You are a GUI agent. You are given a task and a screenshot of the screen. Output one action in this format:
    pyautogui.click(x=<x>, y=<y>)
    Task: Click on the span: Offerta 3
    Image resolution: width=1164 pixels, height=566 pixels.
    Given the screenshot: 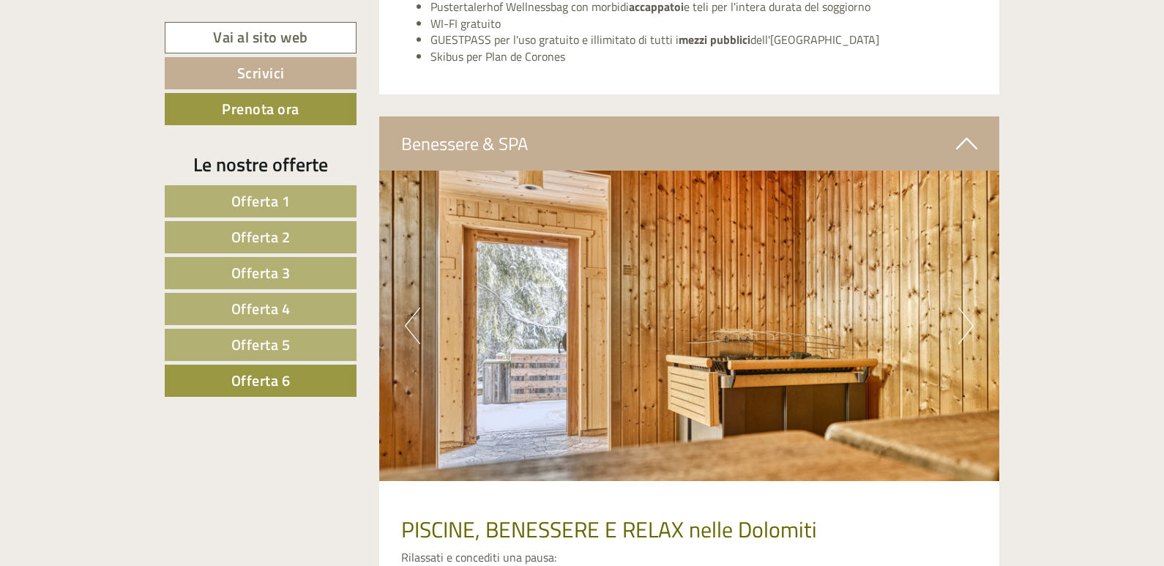 What is the action you would take?
    pyautogui.click(x=261, y=272)
    